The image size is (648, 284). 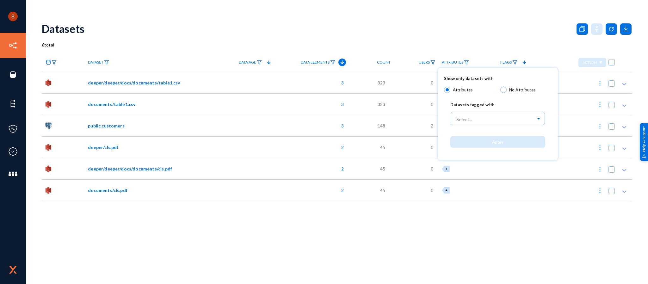 I want to click on span: No Attributes, so click(x=521, y=90).